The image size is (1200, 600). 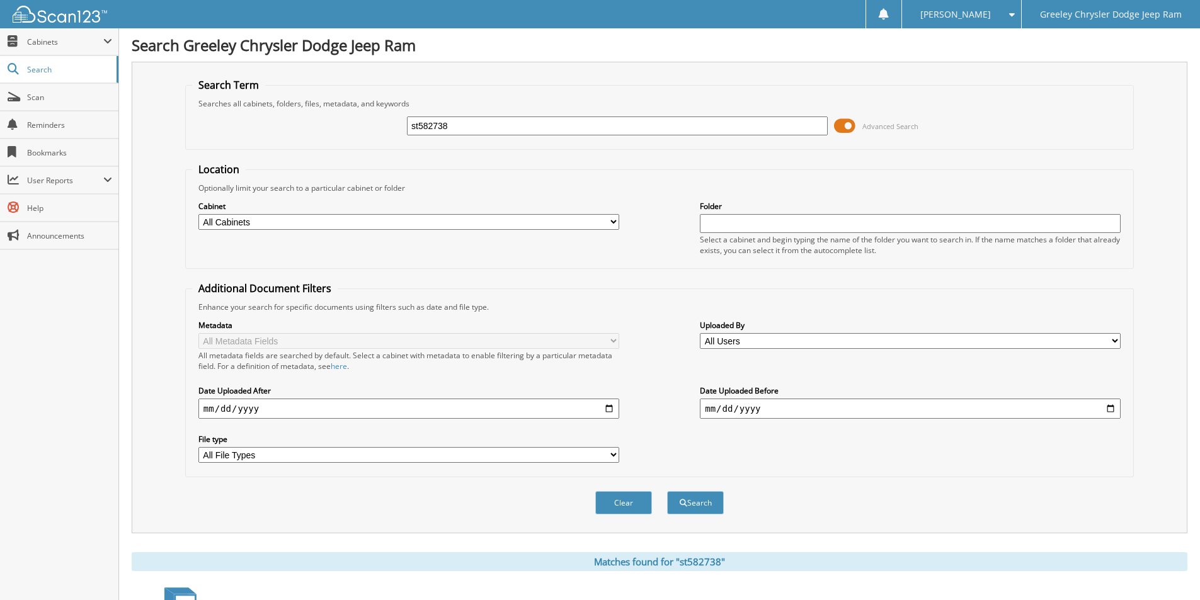 I want to click on button: Search, so click(x=695, y=503).